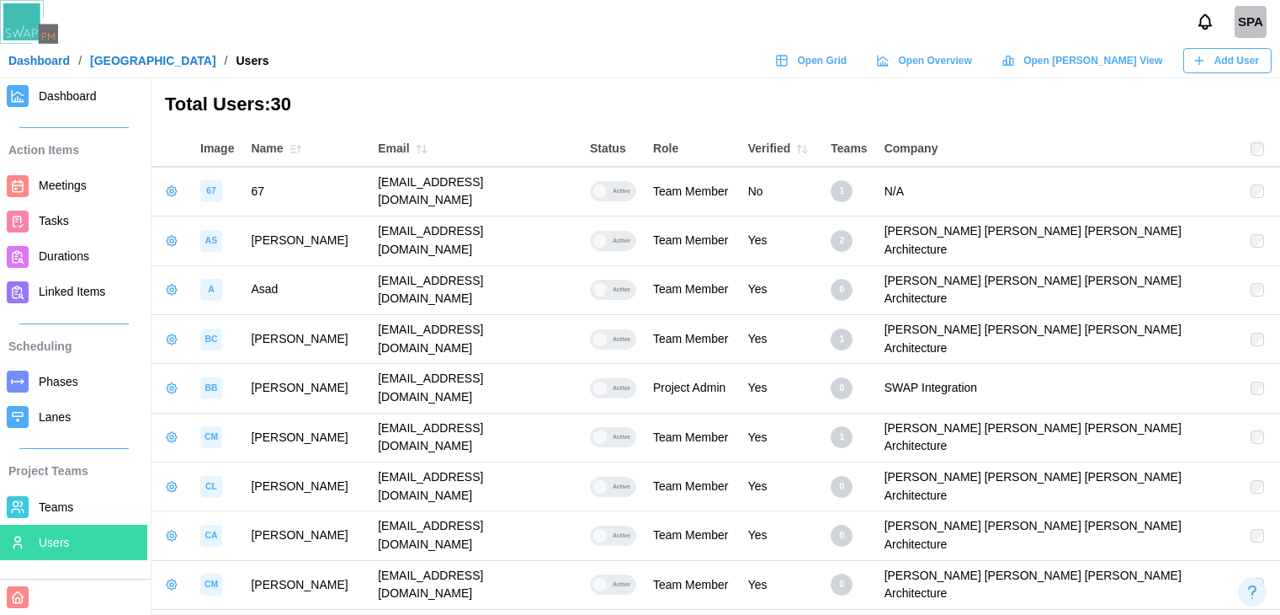 The width and height of the screenshot is (1280, 615). Describe the element at coordinates (476, 149) in the screenshot. I see `div: Email` at that location.